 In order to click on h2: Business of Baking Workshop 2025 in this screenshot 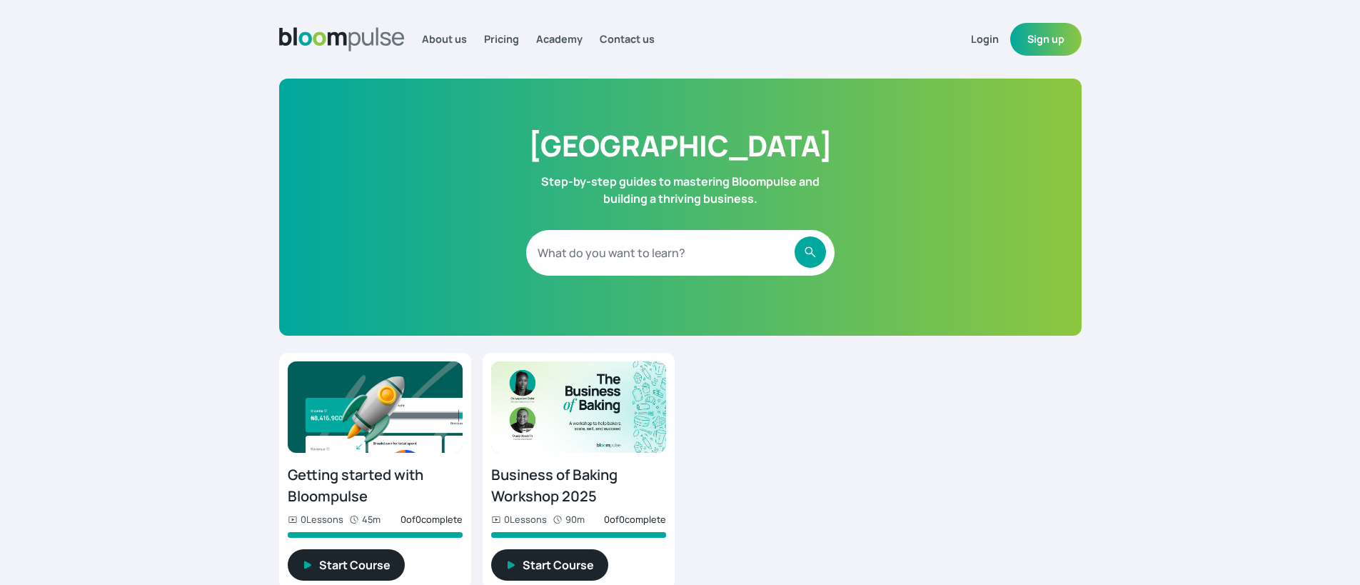, I will do `click(578, 486)`.